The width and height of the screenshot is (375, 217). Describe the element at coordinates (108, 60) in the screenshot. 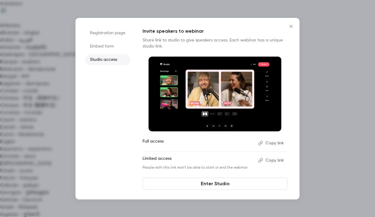

I see `li: Studio access` at that location.